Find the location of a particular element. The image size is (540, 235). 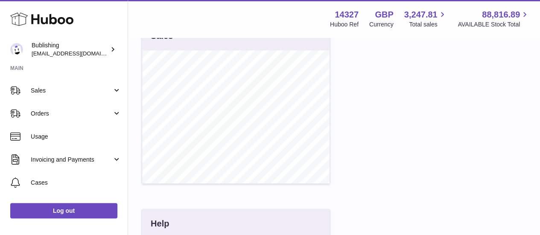

span: AVAILABLE Stock Total is located at coordinates (493, 24).